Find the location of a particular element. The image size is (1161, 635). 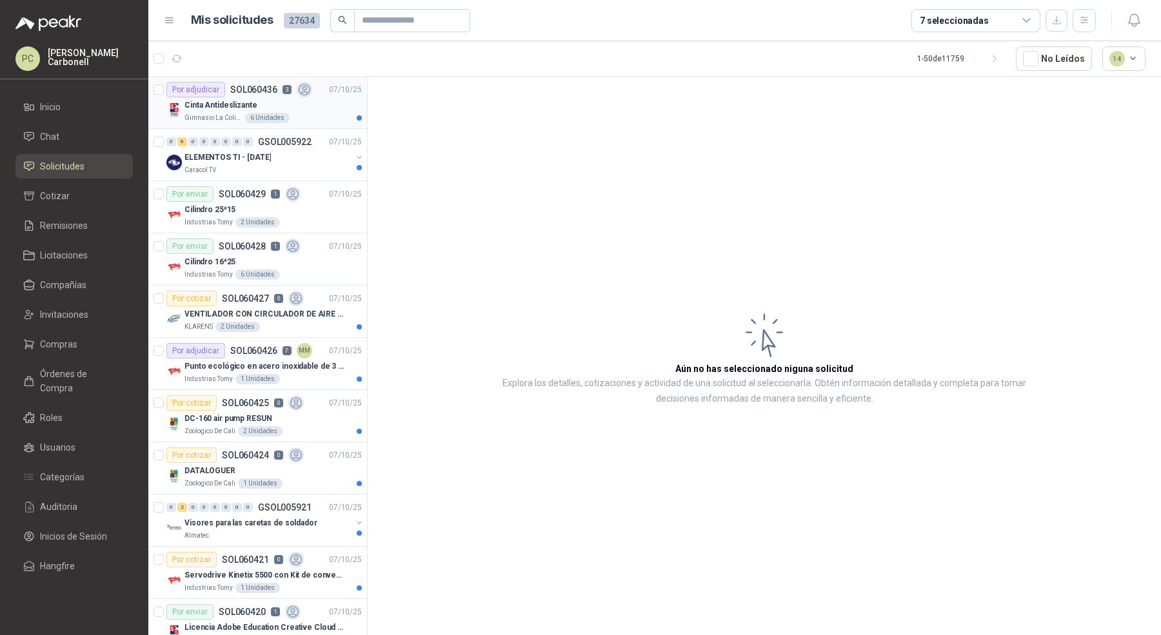

div: 1 - 50 de 11759 is located at coordinates (961, 59).